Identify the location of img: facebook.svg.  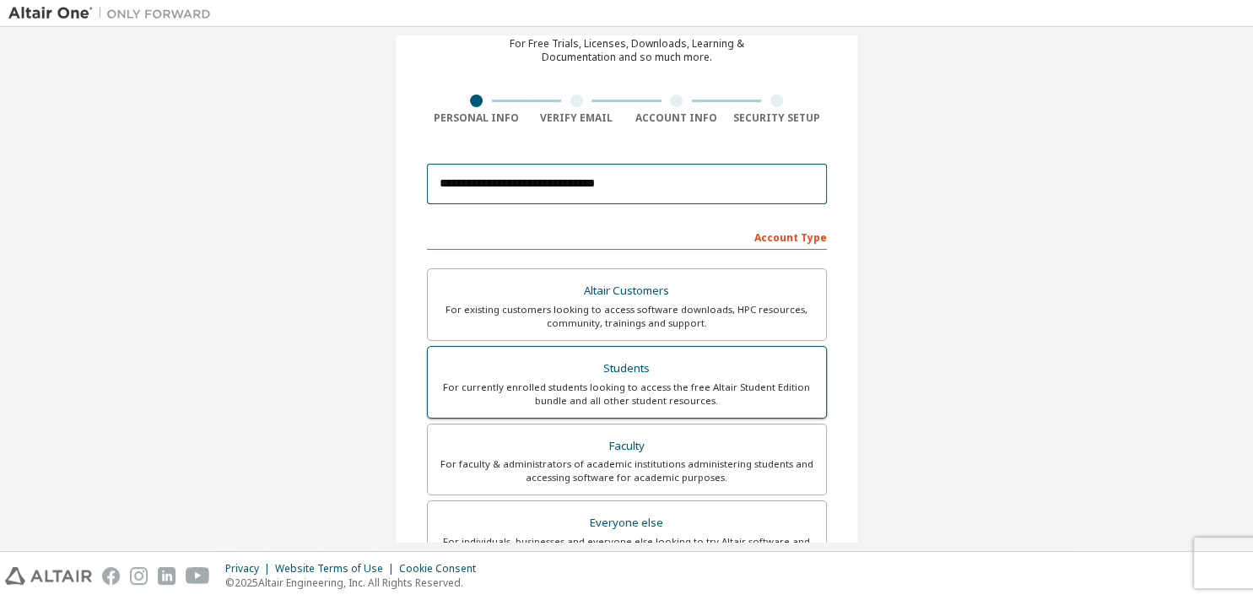
(111, 576).